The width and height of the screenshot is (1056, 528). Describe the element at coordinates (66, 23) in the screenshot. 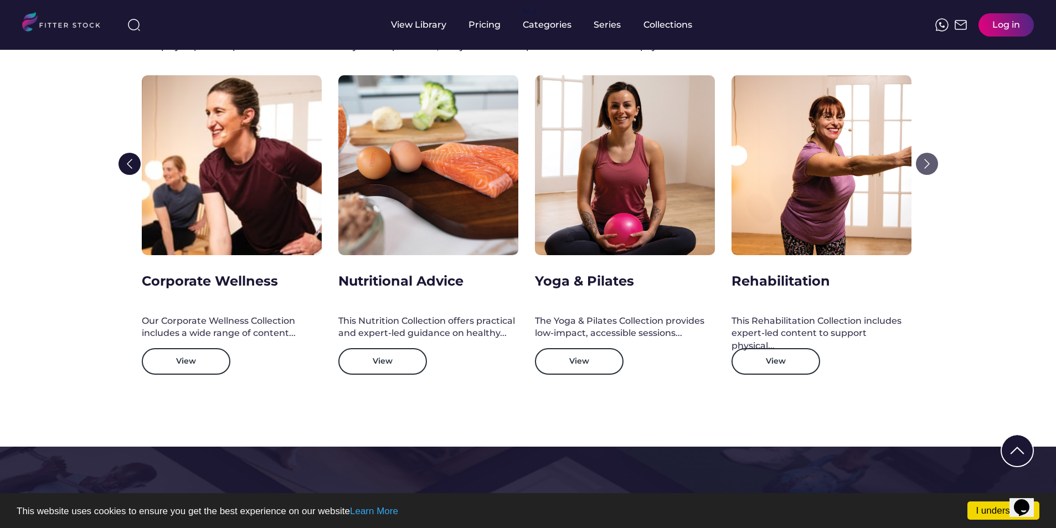

I see `img: LOGO.svg` at that location.